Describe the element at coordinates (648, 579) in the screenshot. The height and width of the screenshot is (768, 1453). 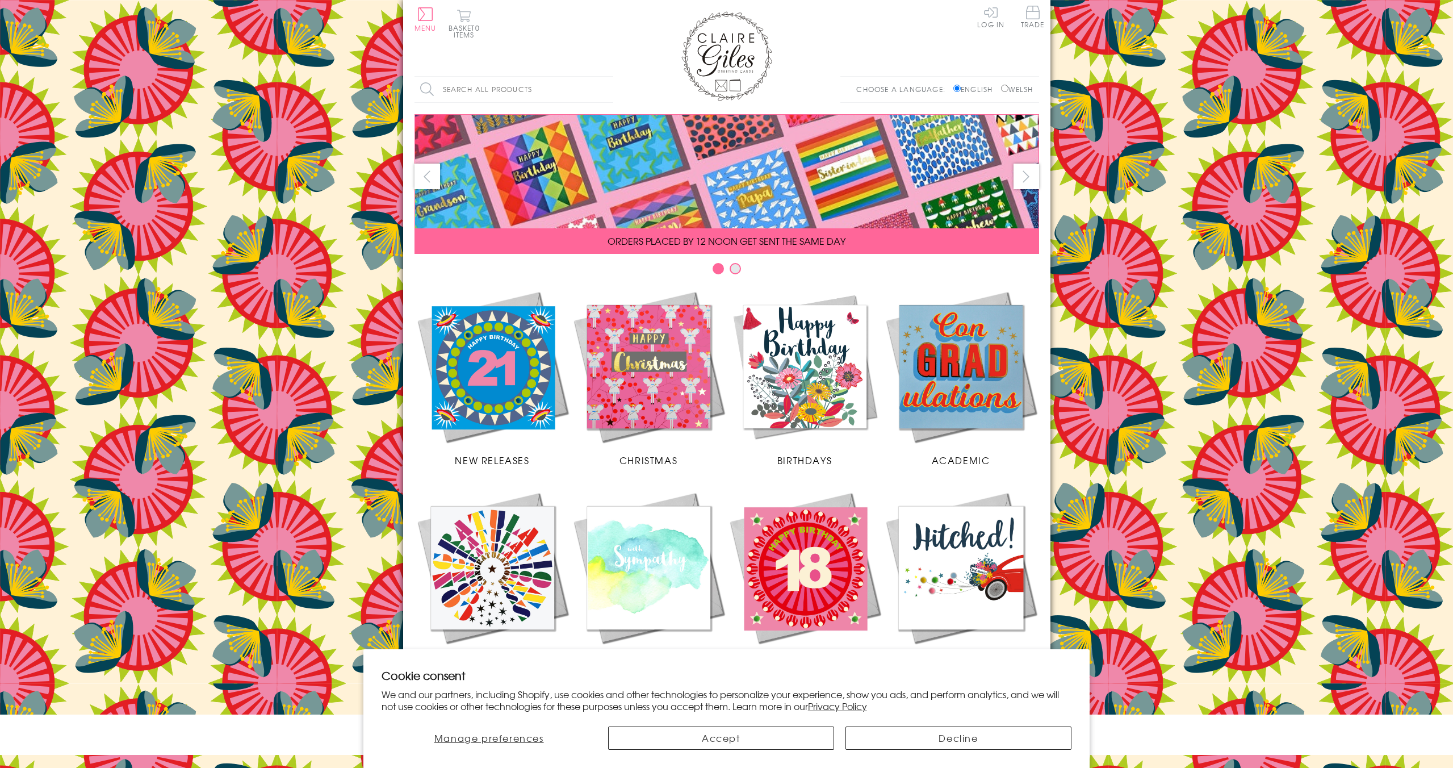
I see `a: Sympathy` at that location.